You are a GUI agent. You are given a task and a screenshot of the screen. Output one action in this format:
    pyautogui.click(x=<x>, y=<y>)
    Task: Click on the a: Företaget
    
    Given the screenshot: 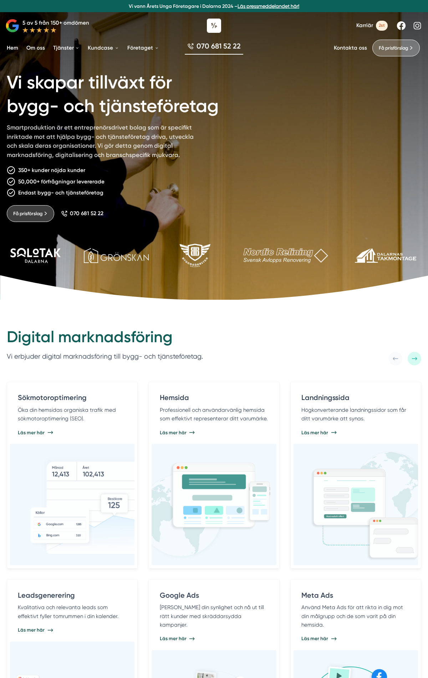 What is the action you would take?
    pyautogui.click(x=143, y=48)
    